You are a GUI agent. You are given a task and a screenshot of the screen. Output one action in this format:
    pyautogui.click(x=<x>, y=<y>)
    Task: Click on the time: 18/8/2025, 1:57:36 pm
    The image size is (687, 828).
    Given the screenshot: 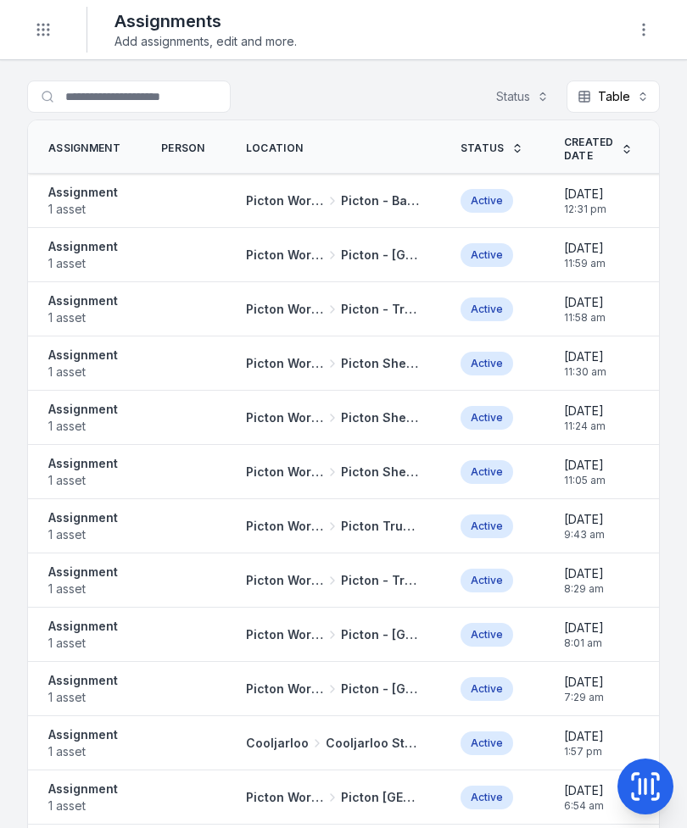 What is the action you would take?
    pyautogui.click(x=583, y=743)
    